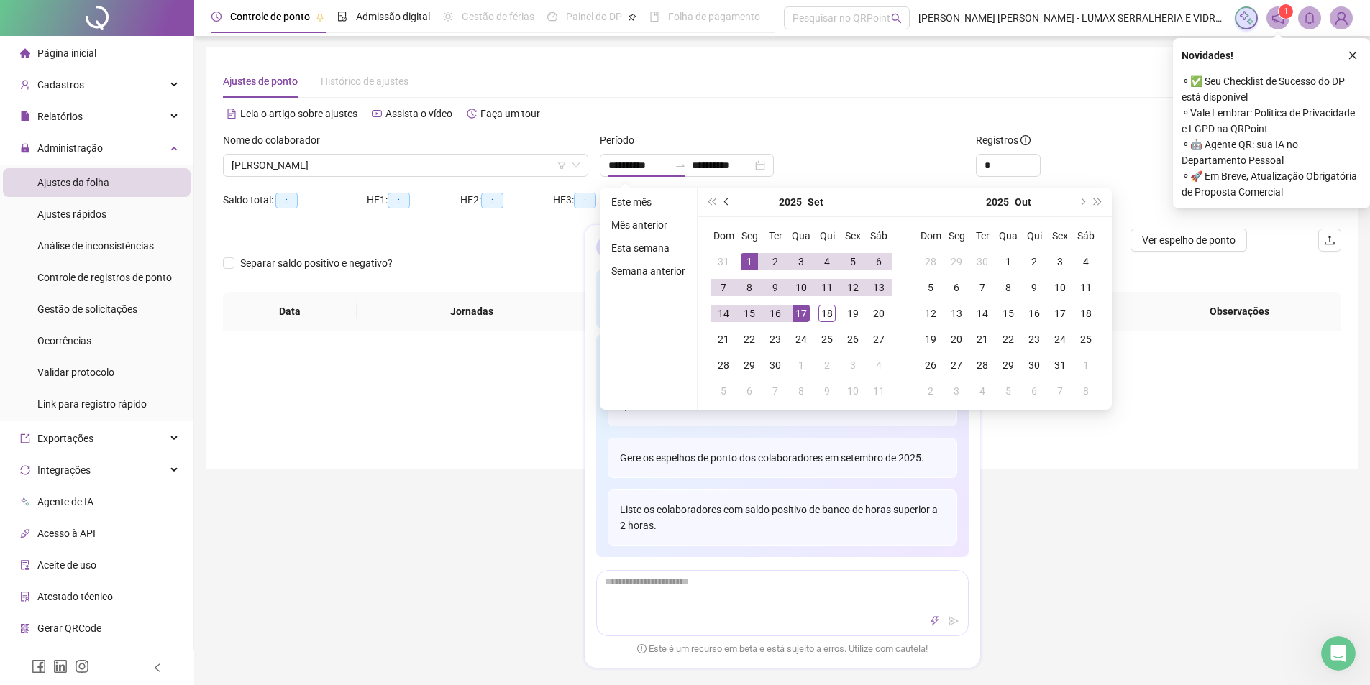 This screenshot has height=685, width=1370. What do you see at coordinates (724, 365) in the screenshot?
I see `div: 28` at bounding box center [724, 365].